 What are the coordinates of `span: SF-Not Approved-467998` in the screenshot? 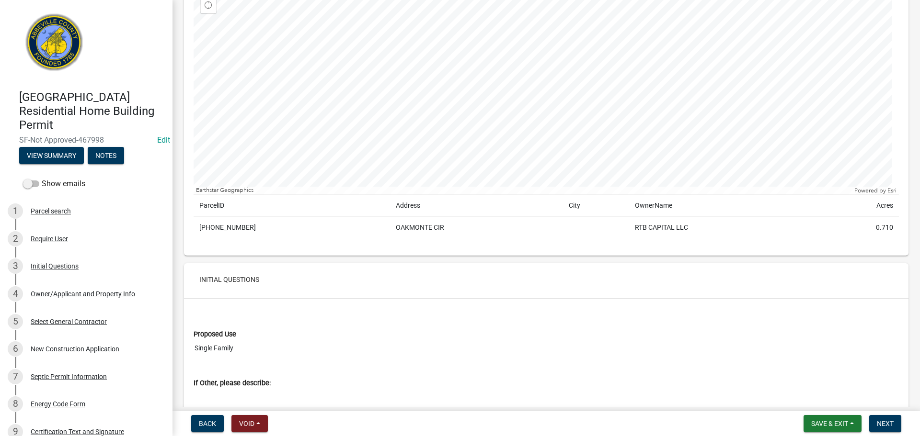 It's located at (86, 140).